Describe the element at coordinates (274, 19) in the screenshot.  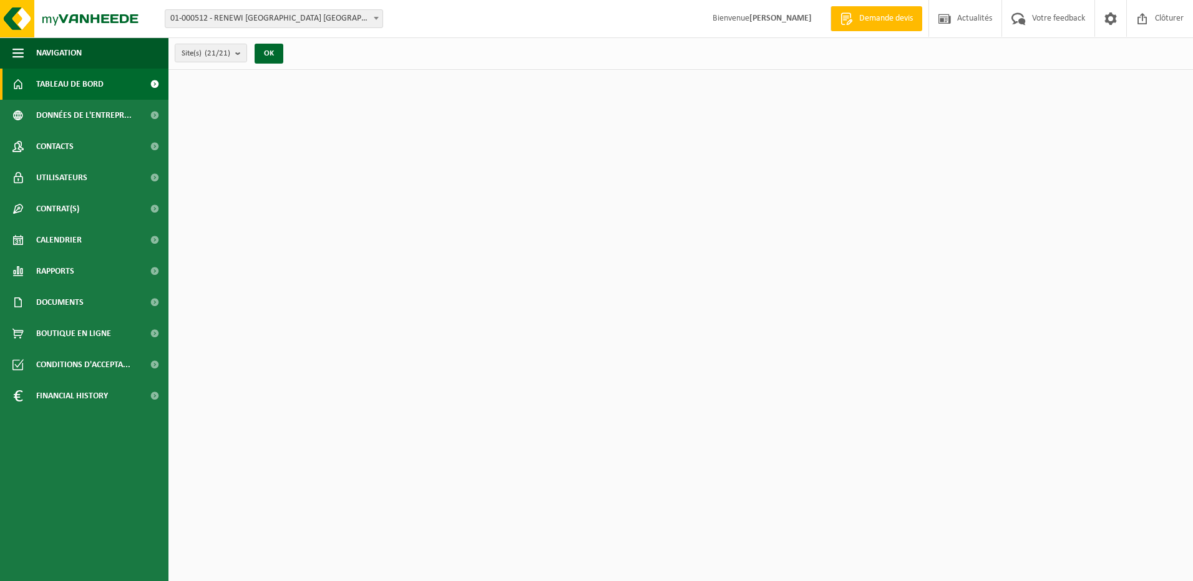
I see `span: 01-000512 - RENEWI BELGIUM NV - LOMMEL` at that location.